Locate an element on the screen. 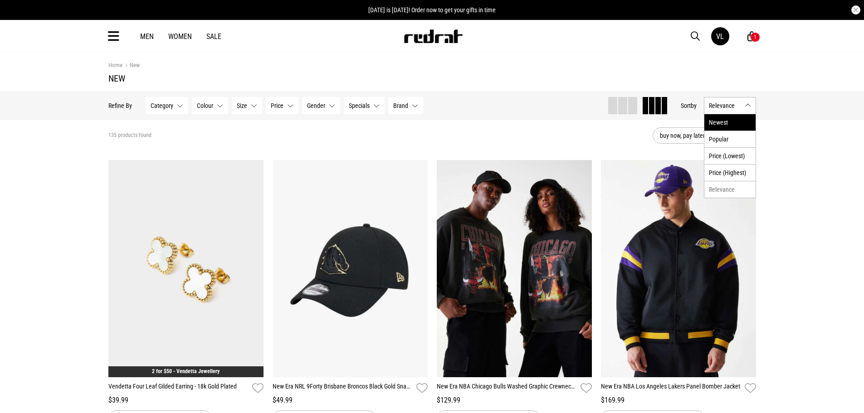  img: New Era Nba Chicago Bulls Washed Graphic Crewneck Sweatshirt in Black is located at coordinates (514, 269).